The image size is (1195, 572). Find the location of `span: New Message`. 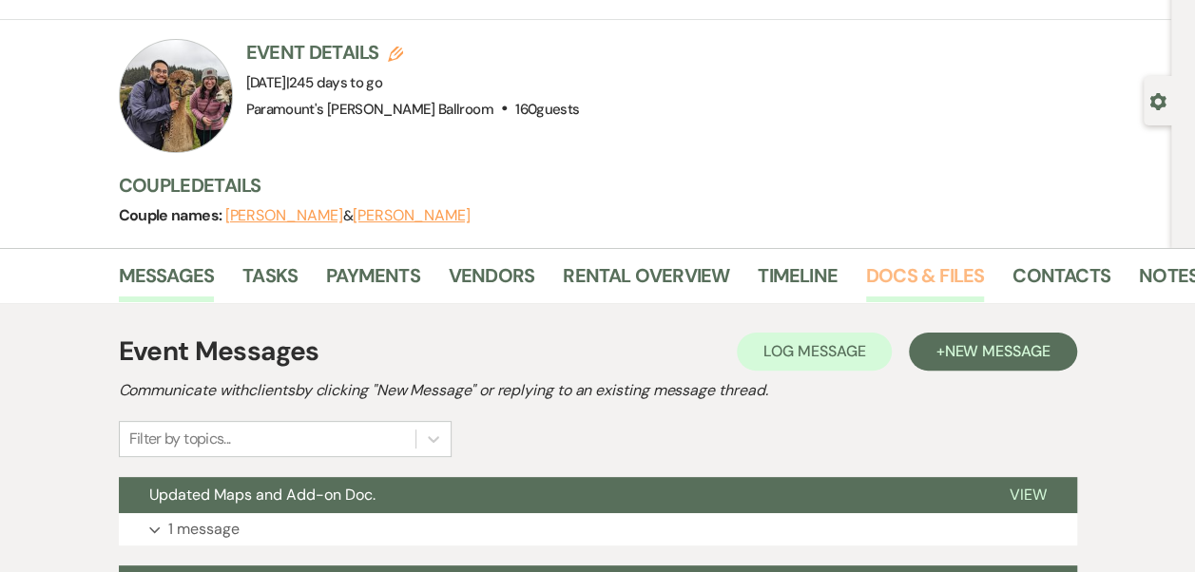

span: New Message is located at coordinates (996, 351).